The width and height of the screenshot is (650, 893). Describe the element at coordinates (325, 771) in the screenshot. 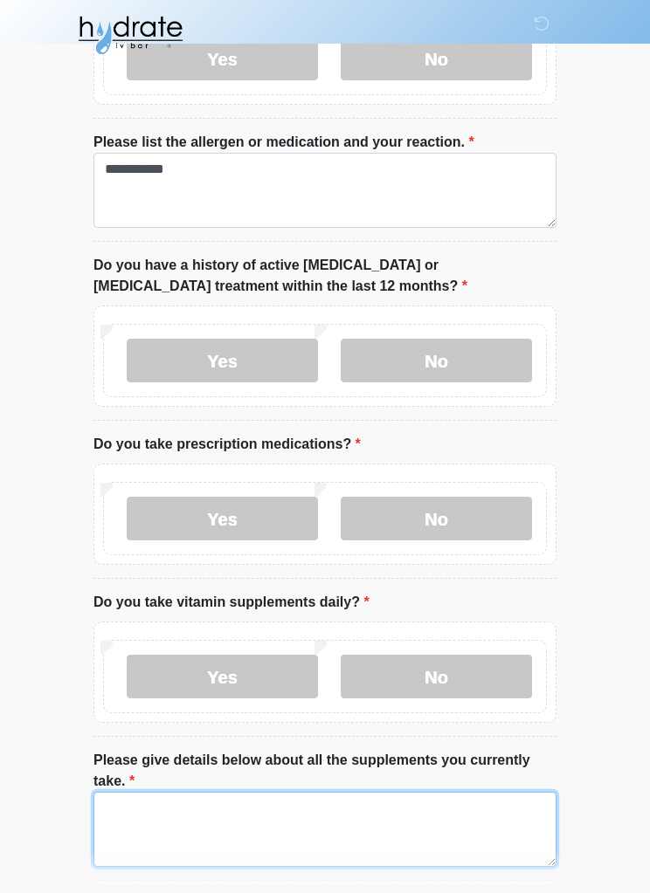

I see `label: Please give details below about all the supplements you currently take.` at that location.